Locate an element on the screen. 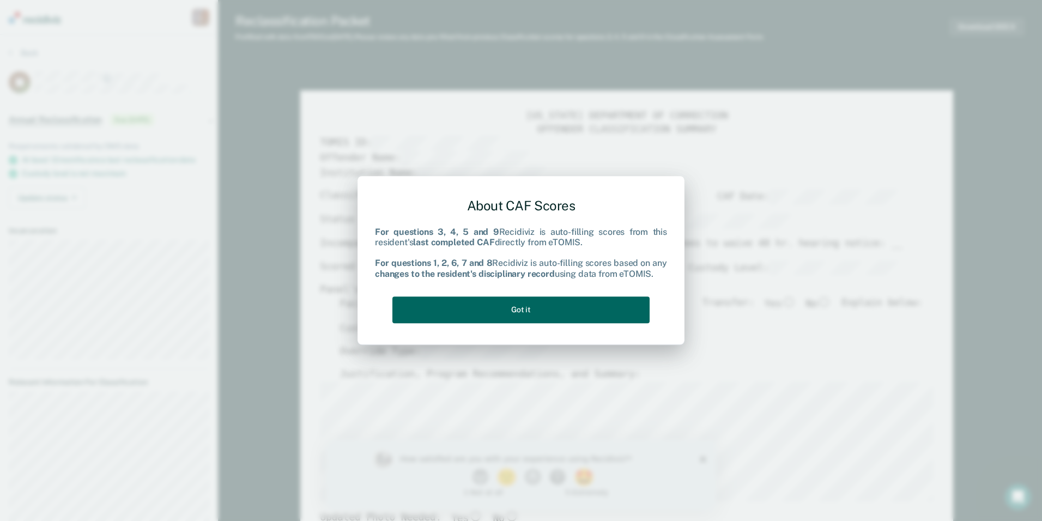 The width and height of the screenshot is (1042, 521). b: last completed CAF is located at coordinates (453, 242).